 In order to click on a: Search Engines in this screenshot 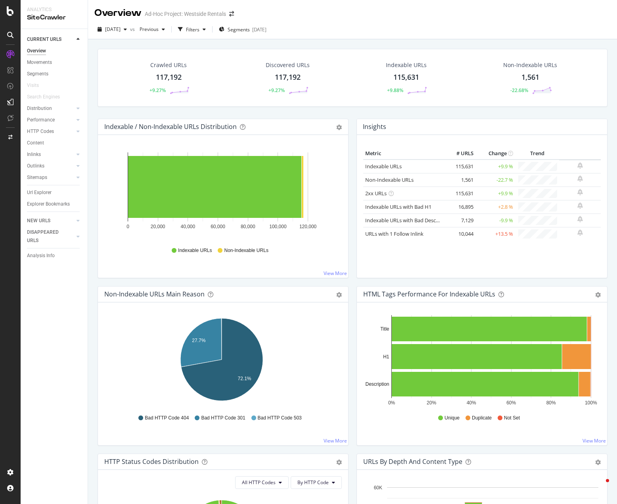, I will do `click(47, 97)`.